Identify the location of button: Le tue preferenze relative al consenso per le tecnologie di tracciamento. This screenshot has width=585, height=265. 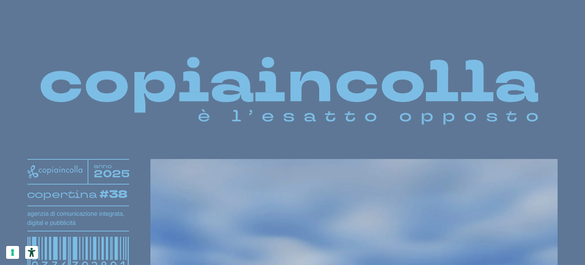
(13, 252).